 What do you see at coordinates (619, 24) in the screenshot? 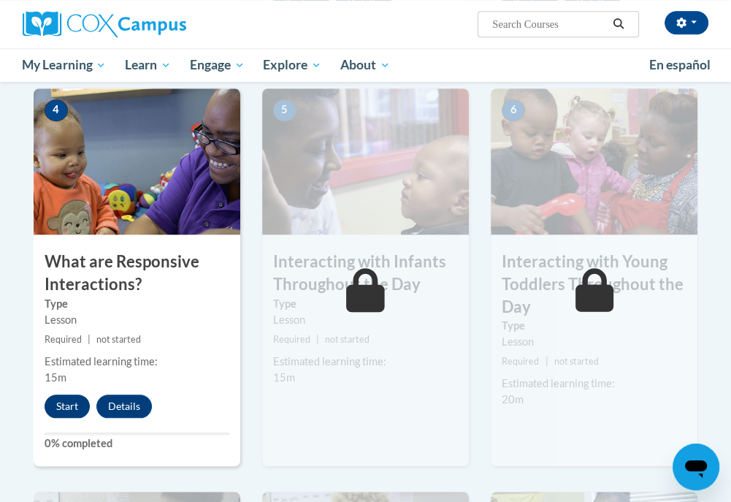
I see `button: Search` at bounding box center [619, 24].